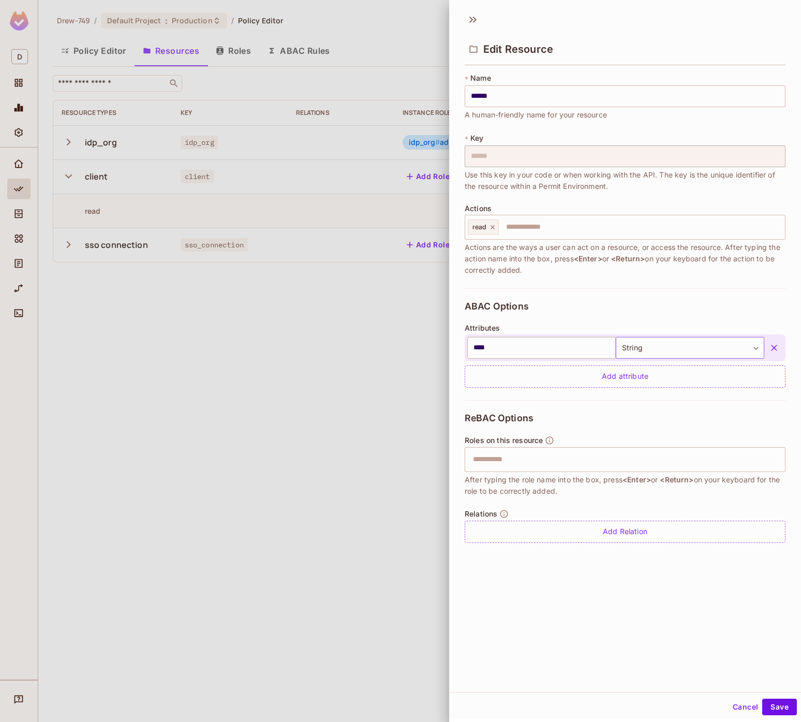  Describe the element at coordinates (745, 707) in the screenshot. I see `button: Cancel` at that location.